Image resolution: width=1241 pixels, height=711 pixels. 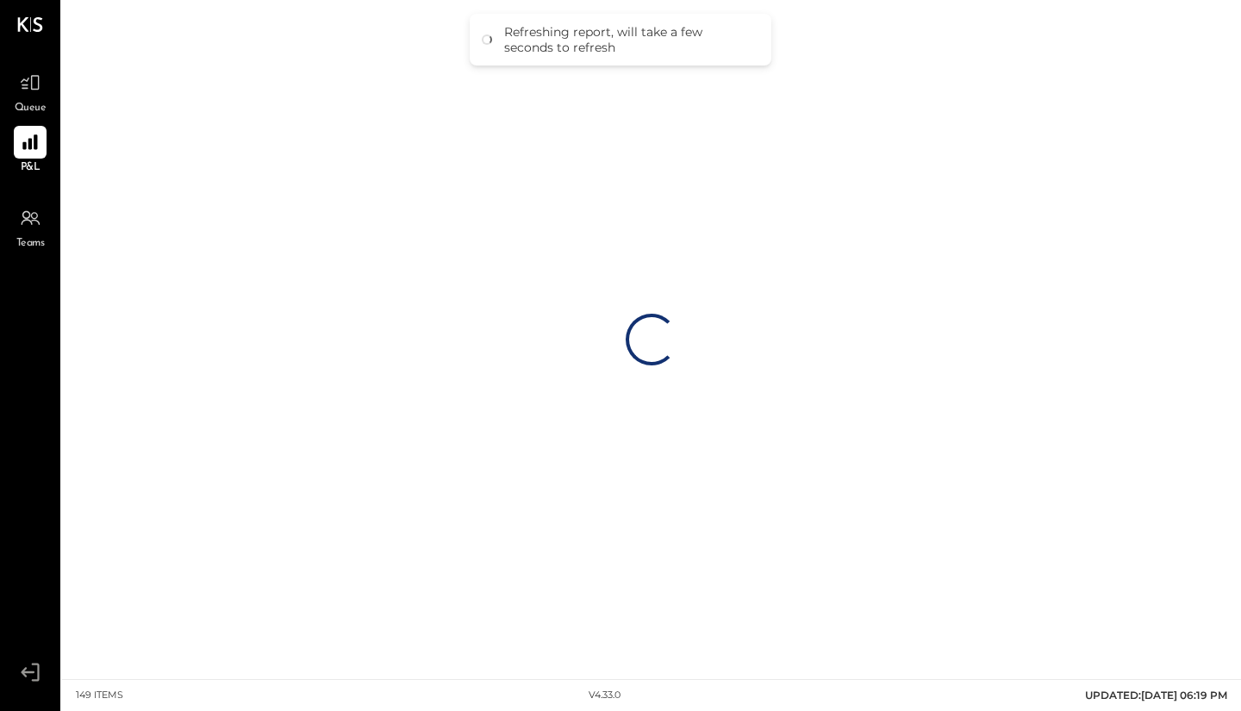 I want to click on span: Teams, so click(x=30, y=244).